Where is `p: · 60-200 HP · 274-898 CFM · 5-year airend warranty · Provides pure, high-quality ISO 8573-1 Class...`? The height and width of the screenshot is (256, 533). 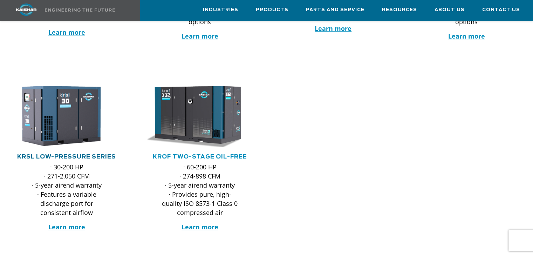
p: · 60-200 HP · 274-898 CFM · 5-year airend warranty · Provides pure, high-quality ISO 8573-1 Class... is located at coordinates (200, 190).